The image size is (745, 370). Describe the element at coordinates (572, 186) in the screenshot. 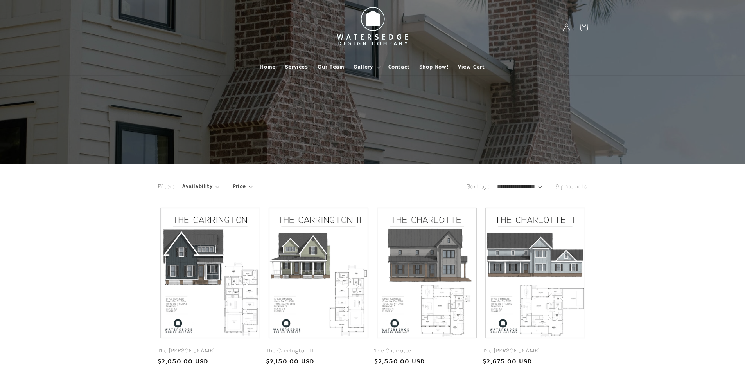

I see `span: 9 products` at that location.